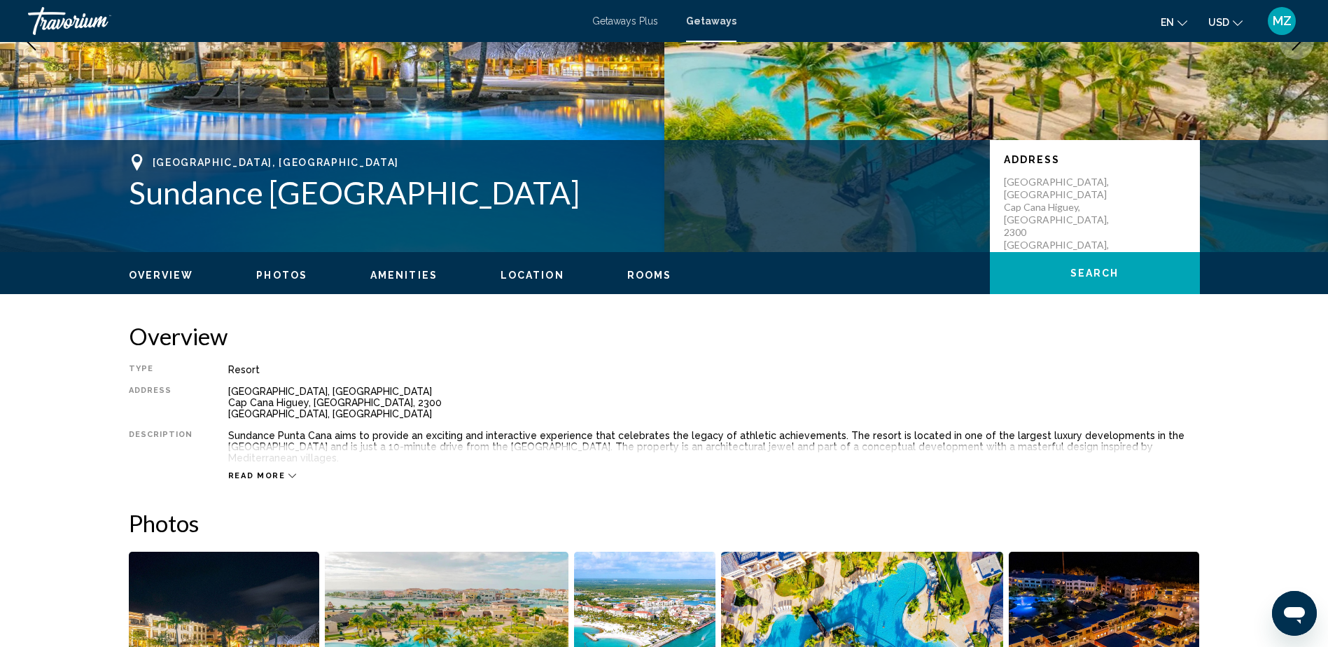  Describe the element at coordinates (1095, 160) in the screenshot. I see `p: Address` at that location.